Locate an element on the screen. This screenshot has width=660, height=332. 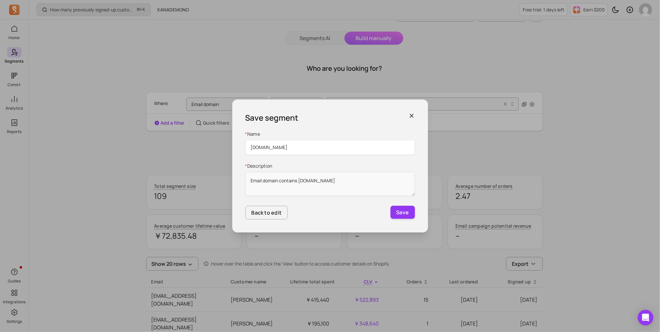
h3: Save segment is located at coordinates (272, 118).